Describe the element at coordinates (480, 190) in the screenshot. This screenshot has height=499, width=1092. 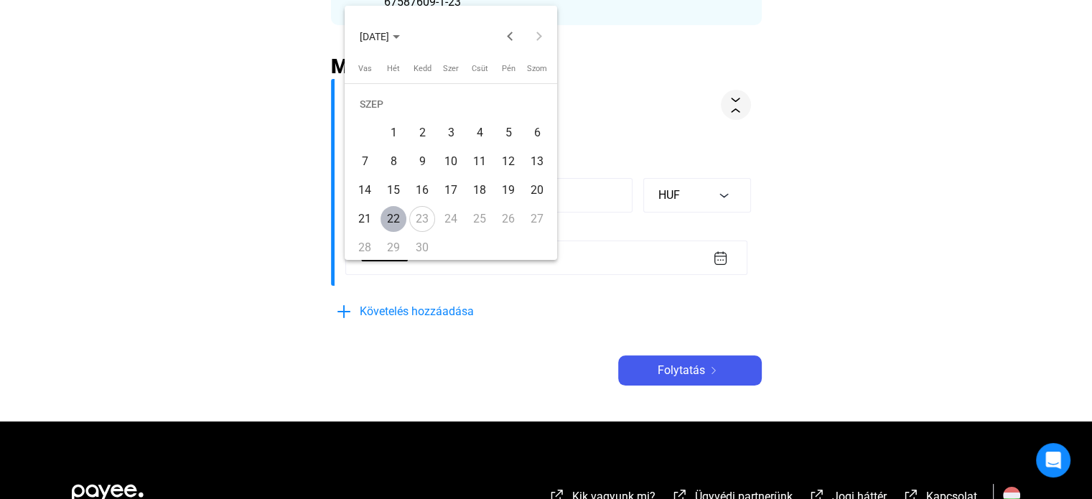
I see `div: 18` at that location.